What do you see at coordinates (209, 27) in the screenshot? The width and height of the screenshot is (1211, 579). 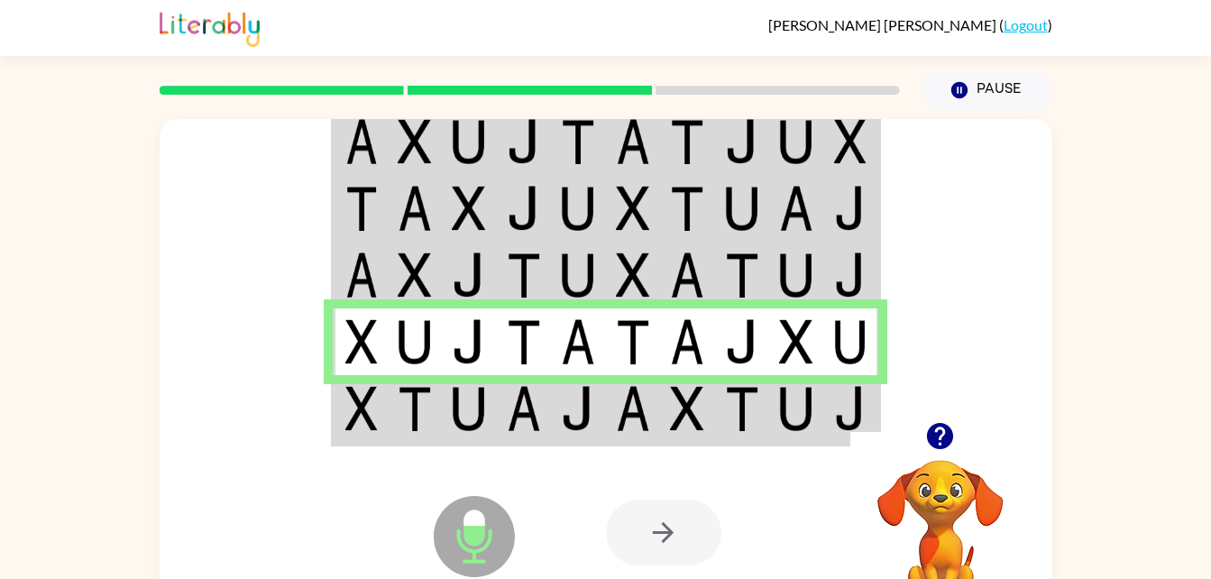 I see `img: Literably` at bounding box center [209, 27].